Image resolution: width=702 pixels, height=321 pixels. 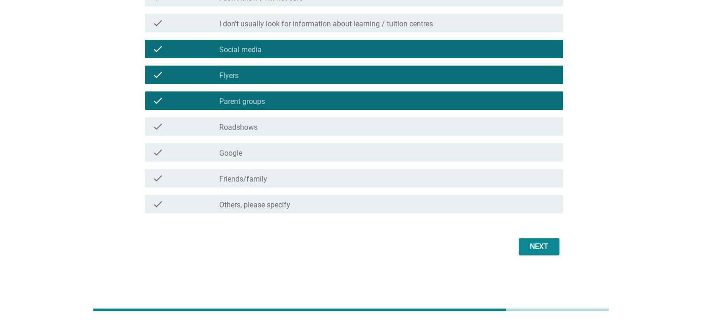 What do you see at coordinates (539, 247) in the screenshot?
I see `div: Next` at bounding box center [539, 247].